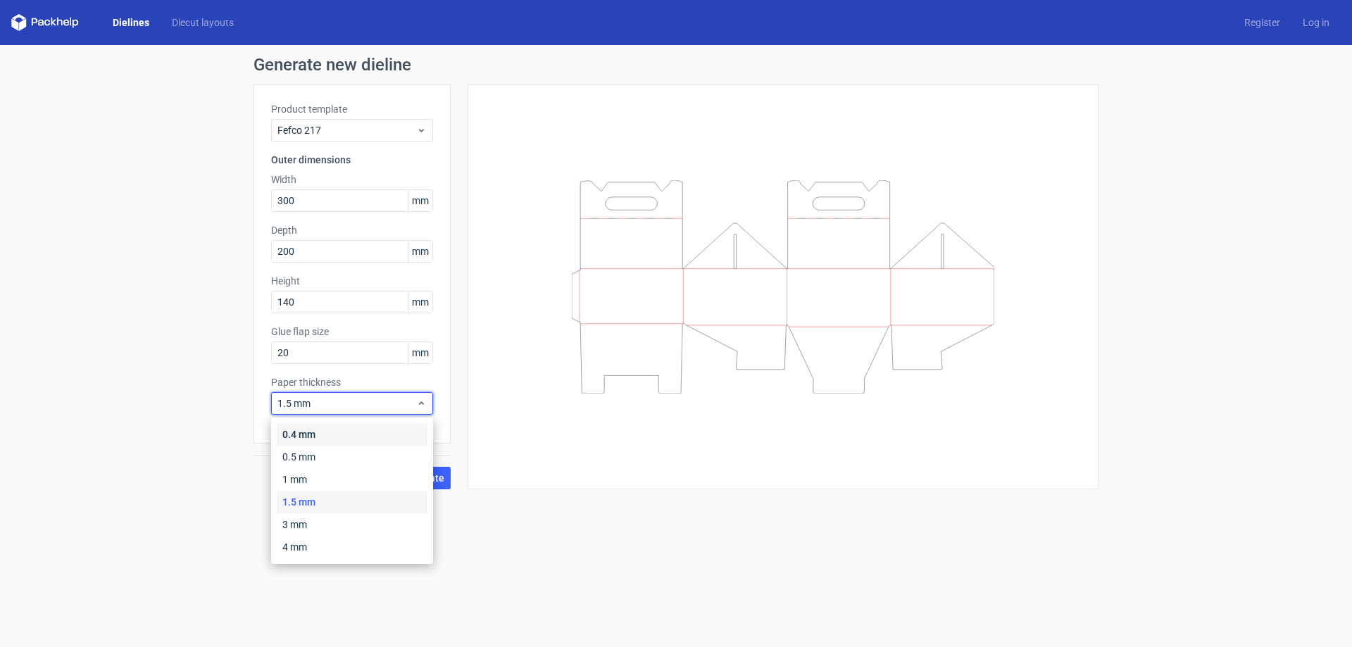 The height and width of the screenshot is (647, 1352). What do you see at coordinates (352, 109) in the screenshot?
I see `label: Product template` at bounding box center [352, 109].